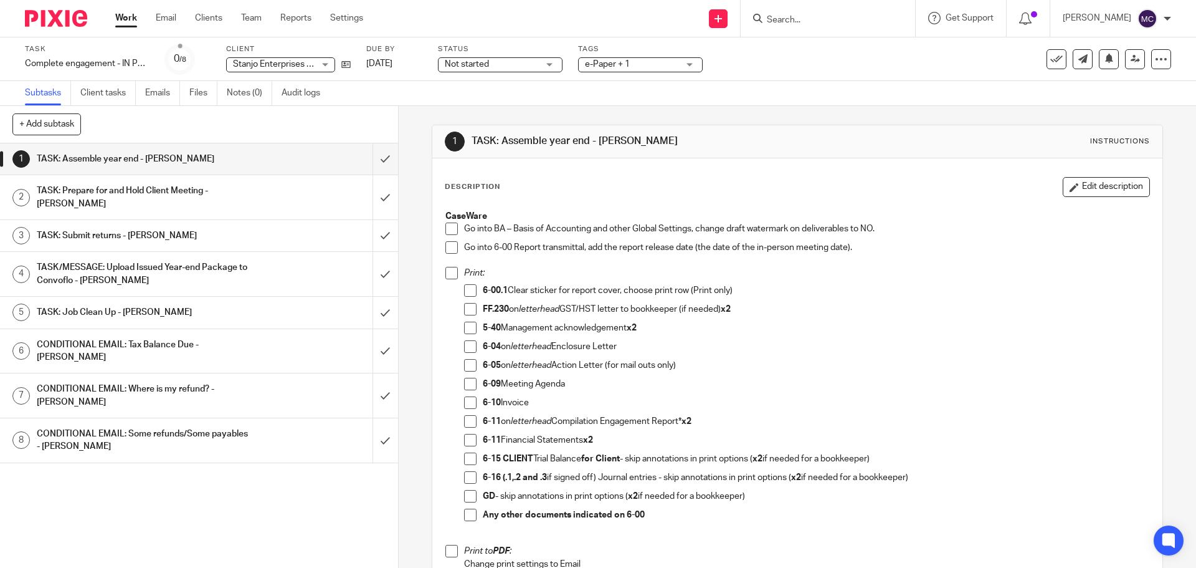 The image size is (1196, 568). I want to click on small: /8, so click(183, 59).